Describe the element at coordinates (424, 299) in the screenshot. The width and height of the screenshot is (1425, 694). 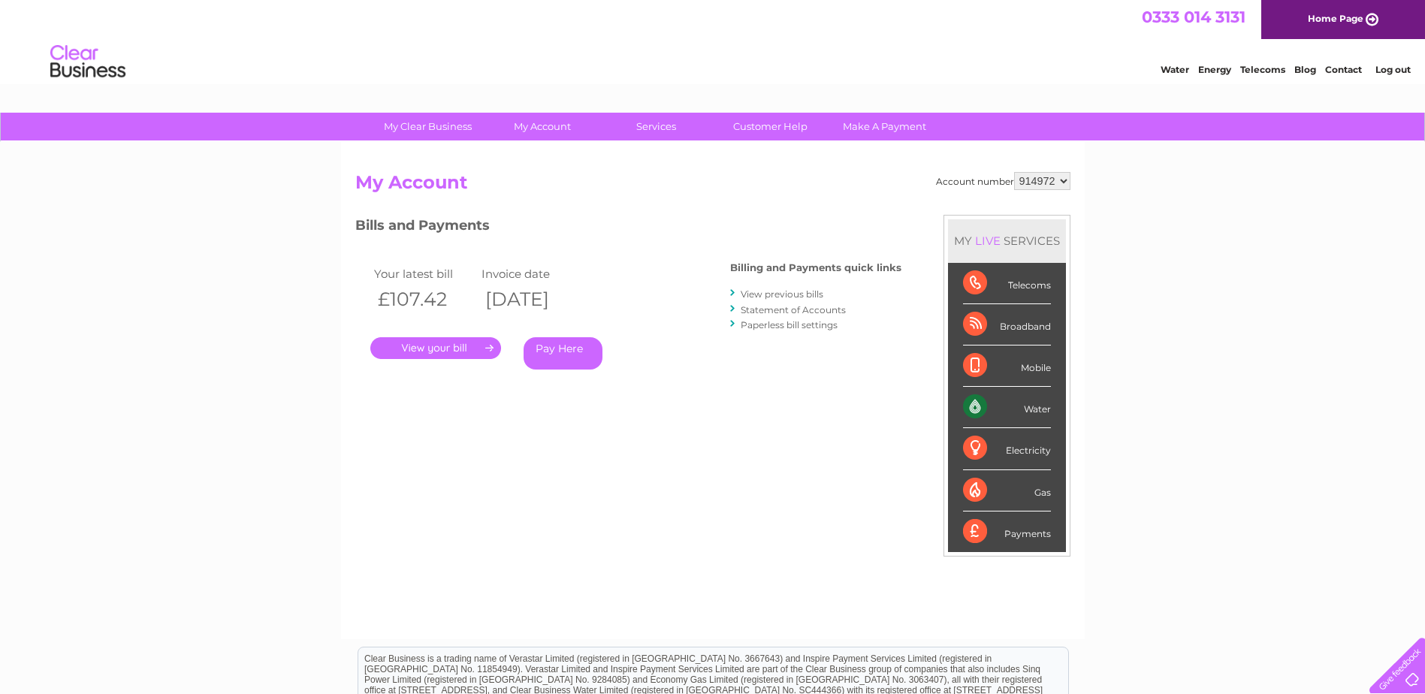
I see `th: £107.42` at that location.